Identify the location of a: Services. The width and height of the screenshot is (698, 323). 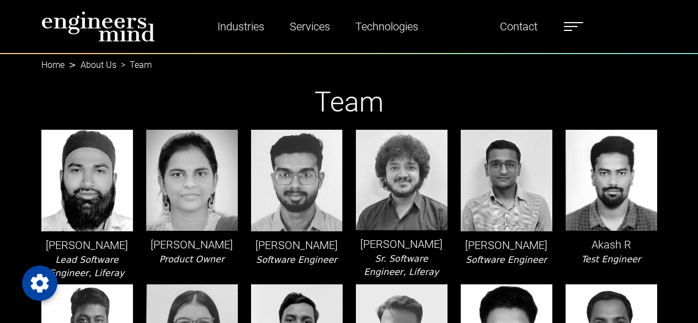
(310, 26).